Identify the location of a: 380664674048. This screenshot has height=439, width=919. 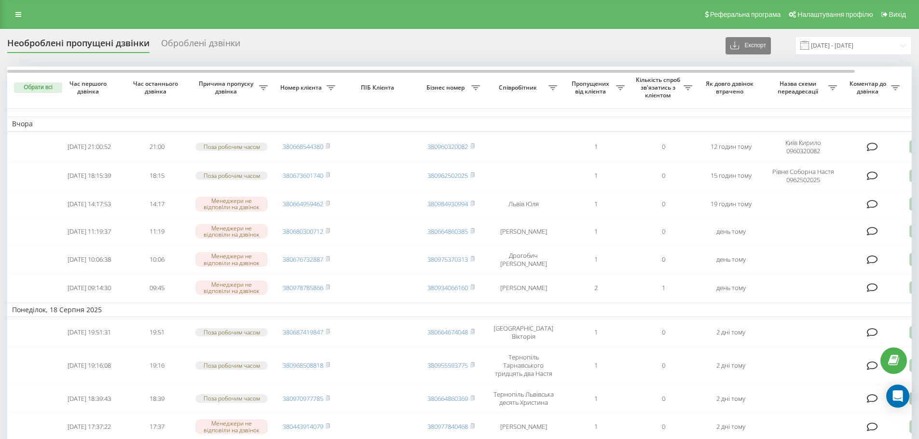
(448, 332).